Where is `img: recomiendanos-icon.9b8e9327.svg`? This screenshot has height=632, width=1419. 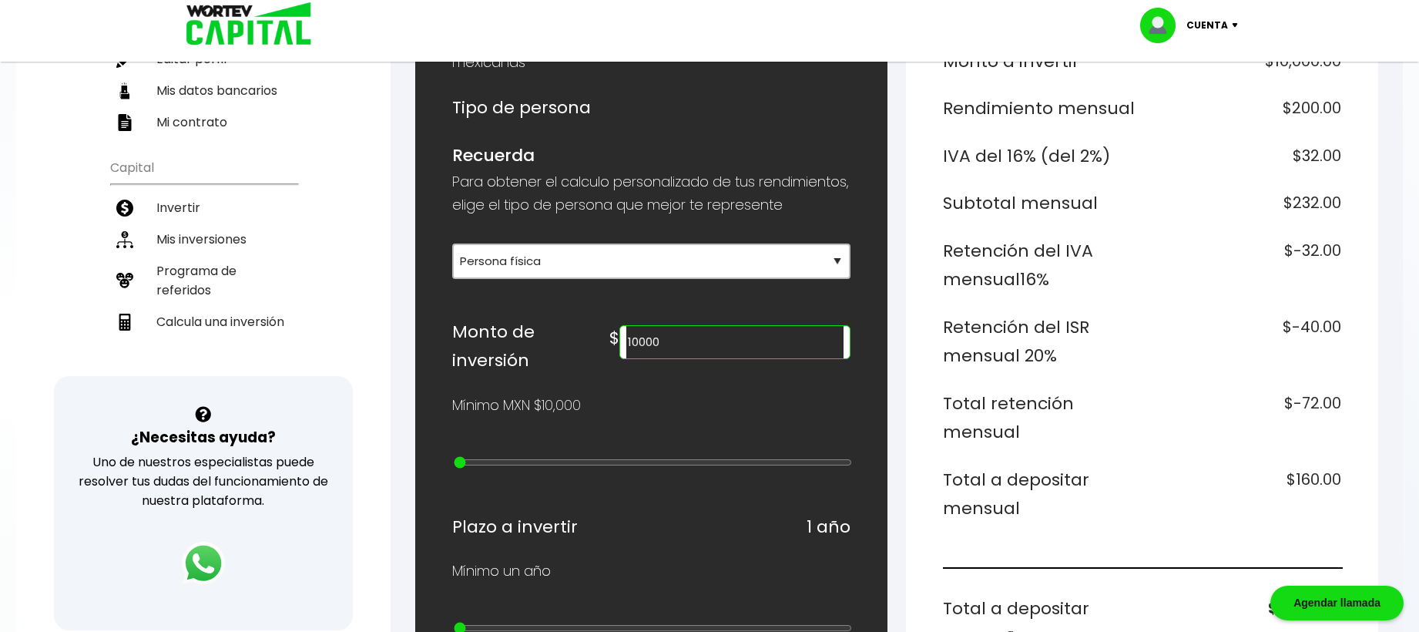
img: recomiendanos-icon.9b8e9327.svg is located at coordinates (125, 280).